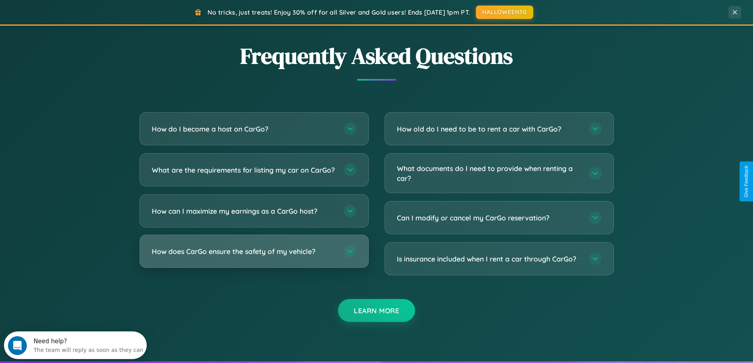 This screenshot has width=753, height=363. I want to click on div: Need help?, so click(85, 10).